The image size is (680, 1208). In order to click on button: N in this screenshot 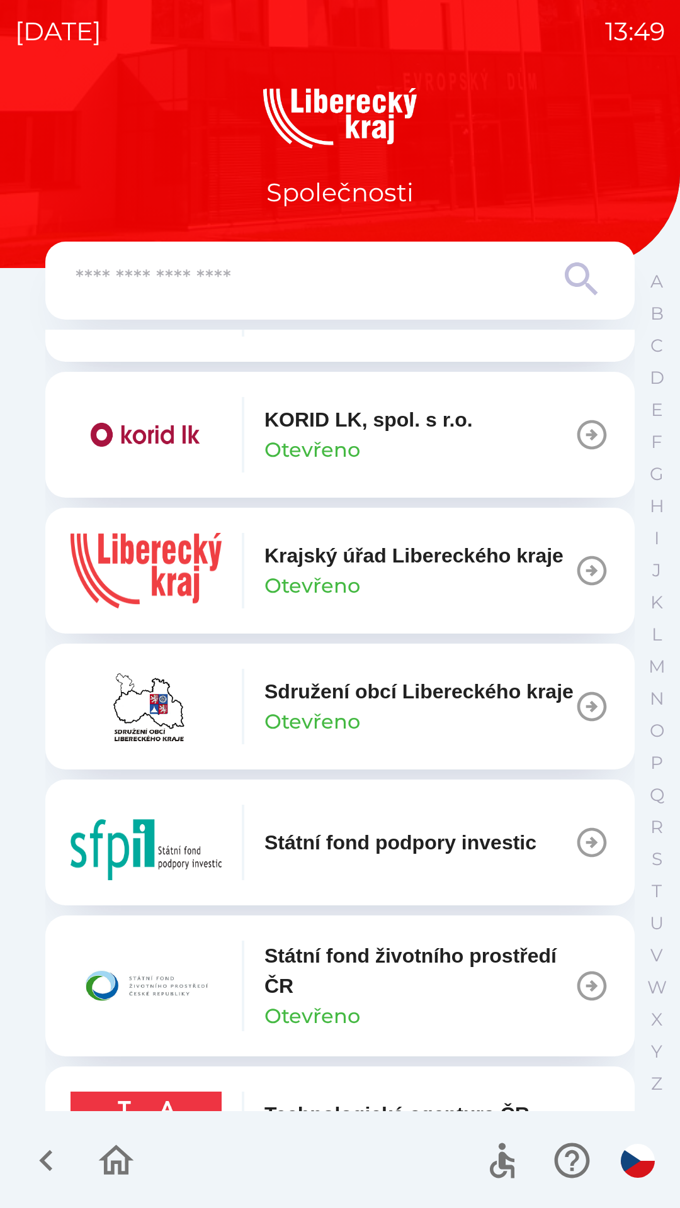, I will do `click(656, 699)`.